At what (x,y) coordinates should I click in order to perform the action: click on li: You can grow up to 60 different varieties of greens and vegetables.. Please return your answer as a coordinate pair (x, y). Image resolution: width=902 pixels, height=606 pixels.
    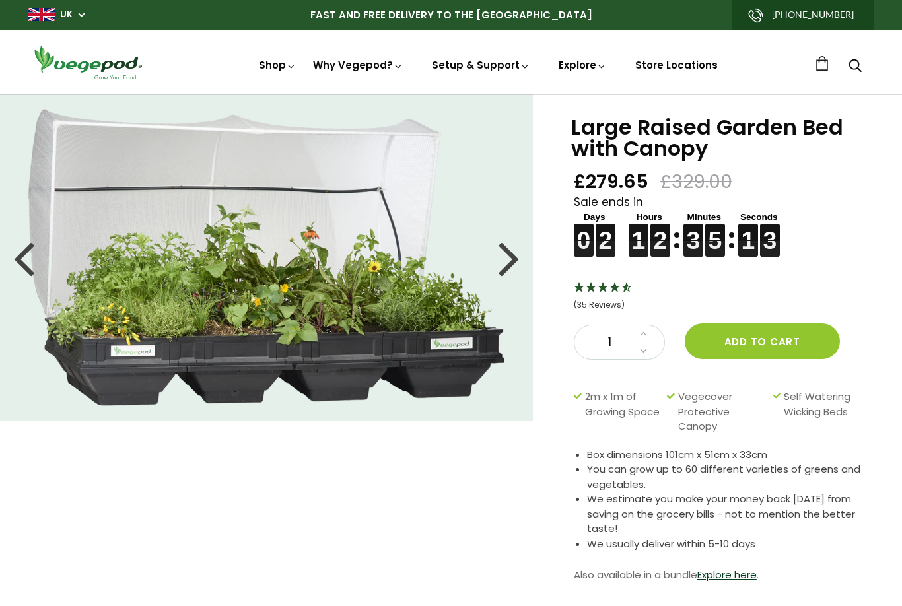
    Looking at the image, I should click on (728, 477).